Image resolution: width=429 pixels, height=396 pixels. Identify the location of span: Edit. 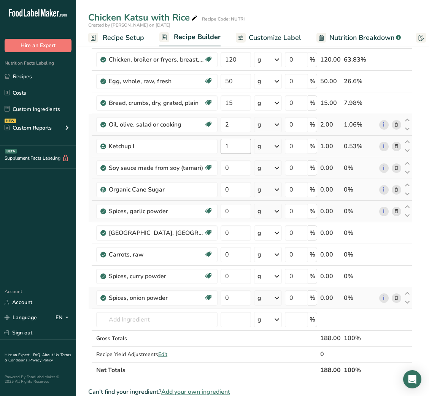
(163, 354).